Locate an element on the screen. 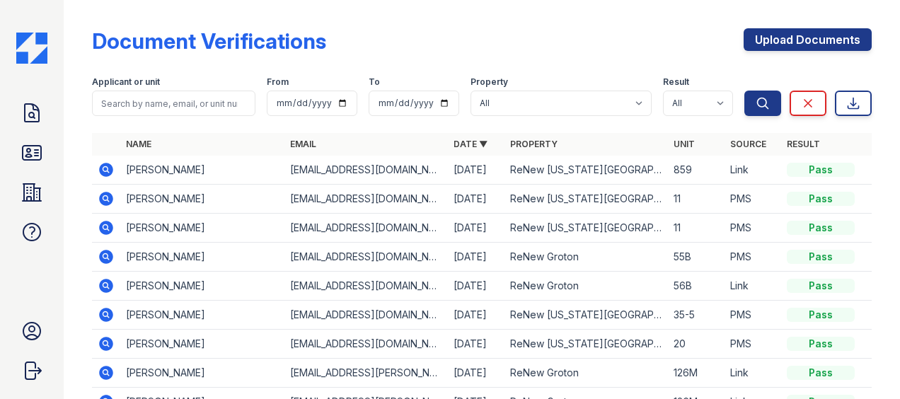 This screenshot has width=900, height=399. td: 859 is located at coordinates (697, 170).